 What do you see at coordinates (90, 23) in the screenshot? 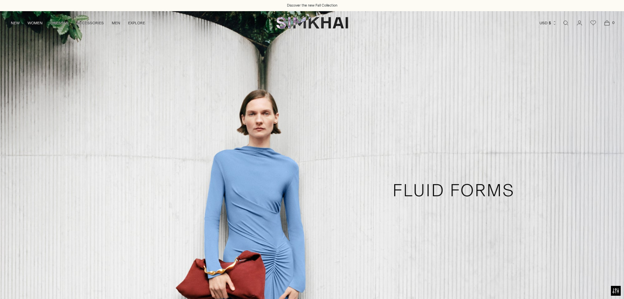
I see `a: ACCESSORIES` at bounding box center [90, 23].